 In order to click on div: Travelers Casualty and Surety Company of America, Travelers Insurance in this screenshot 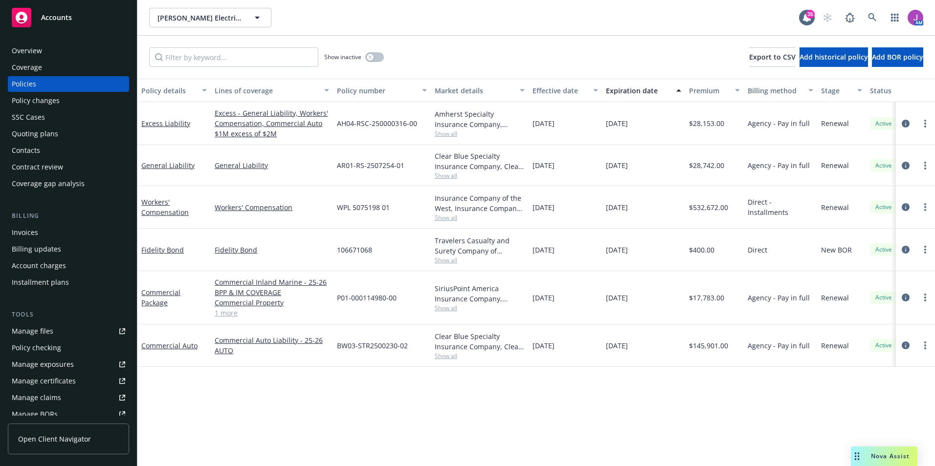, I will do `click(480, 246)`.